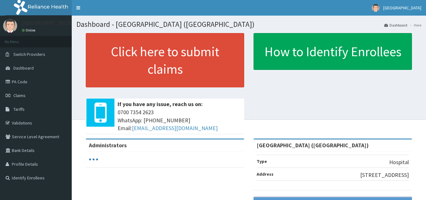  I want to click on a: Click here to submit claims, so click(165, 60).